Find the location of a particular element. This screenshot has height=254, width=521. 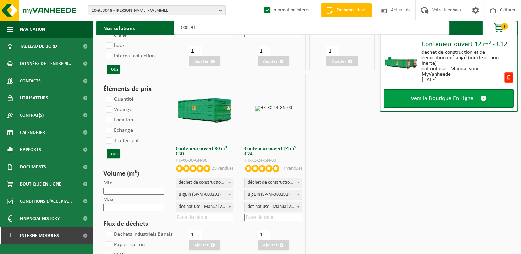

span: Conditions d'accepta... is located at coordinates (46, 202).